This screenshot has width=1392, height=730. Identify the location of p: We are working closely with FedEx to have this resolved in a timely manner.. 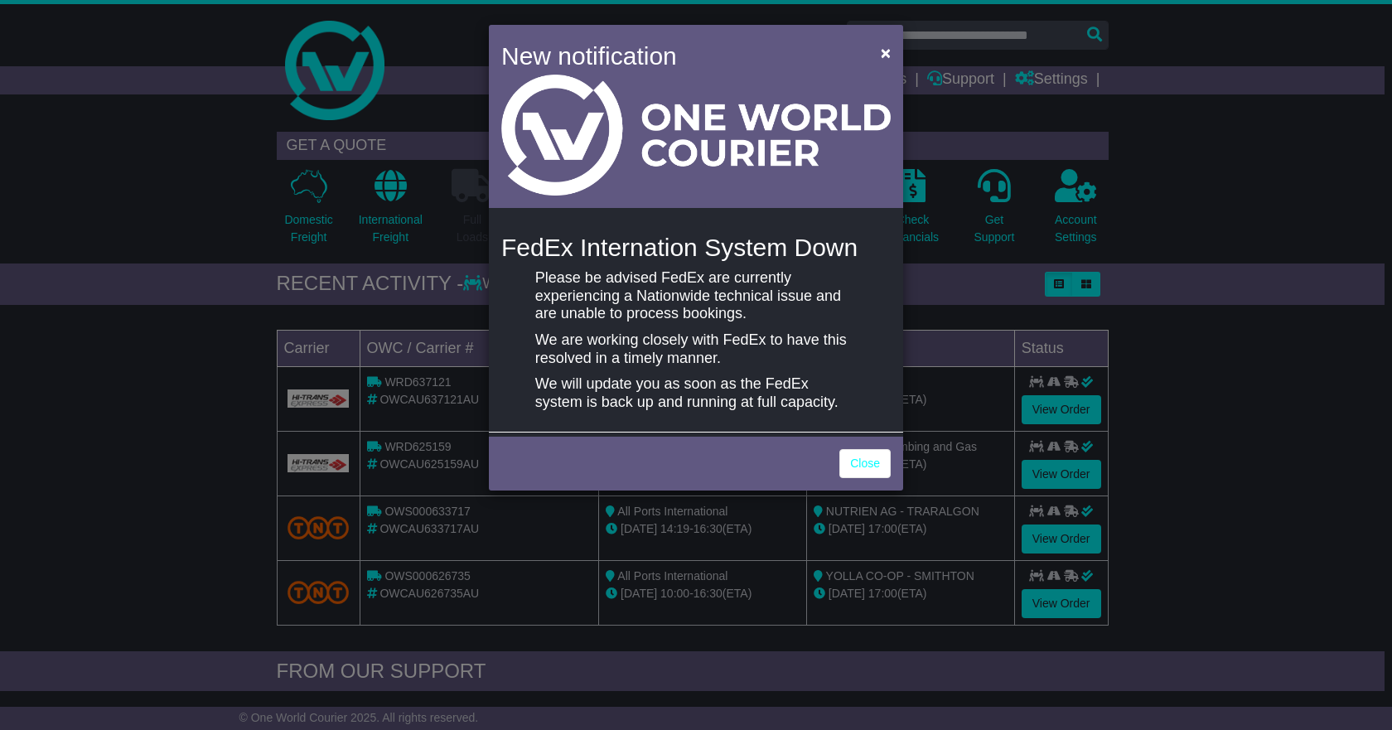
(696, 349).